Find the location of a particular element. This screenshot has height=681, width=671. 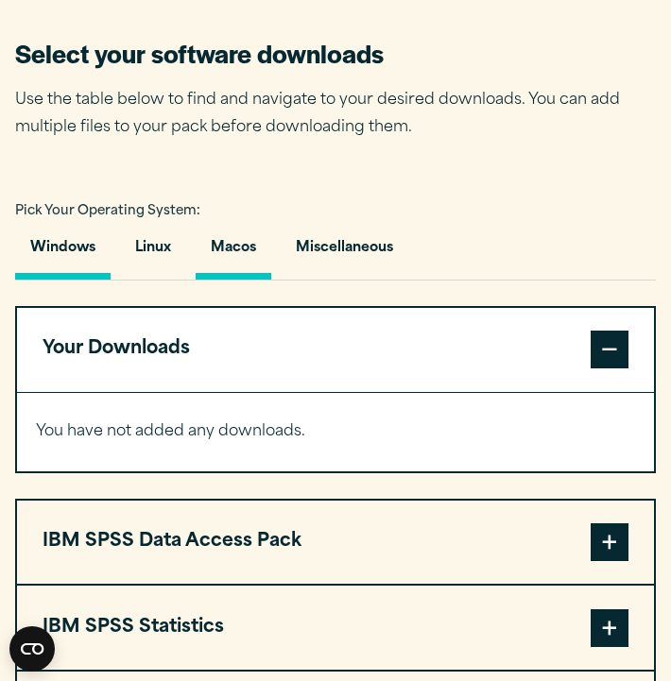

button: IBM SPSS Statistics is located at coordinates (335, 627).